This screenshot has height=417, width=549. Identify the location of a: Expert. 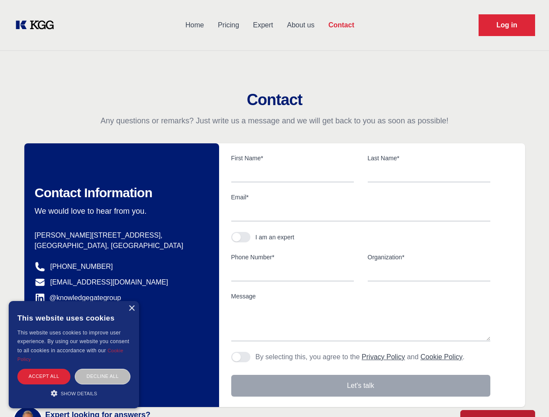
(263, 25).